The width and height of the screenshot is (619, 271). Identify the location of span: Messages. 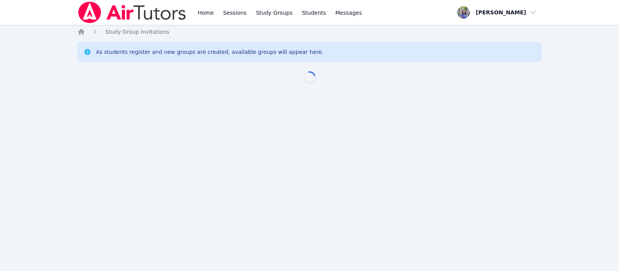
(349, 13).